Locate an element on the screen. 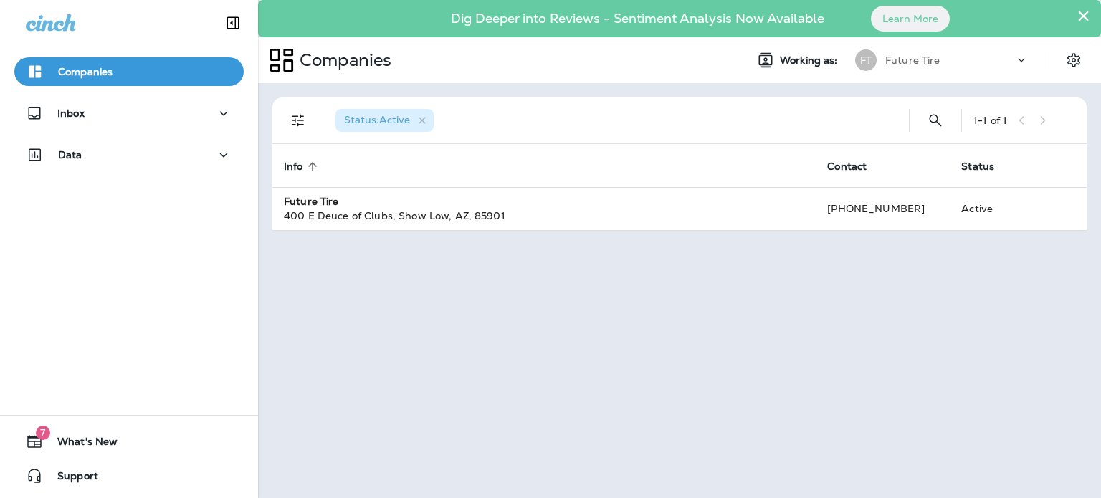  button: Inbox is located at coordinates (129, 113).